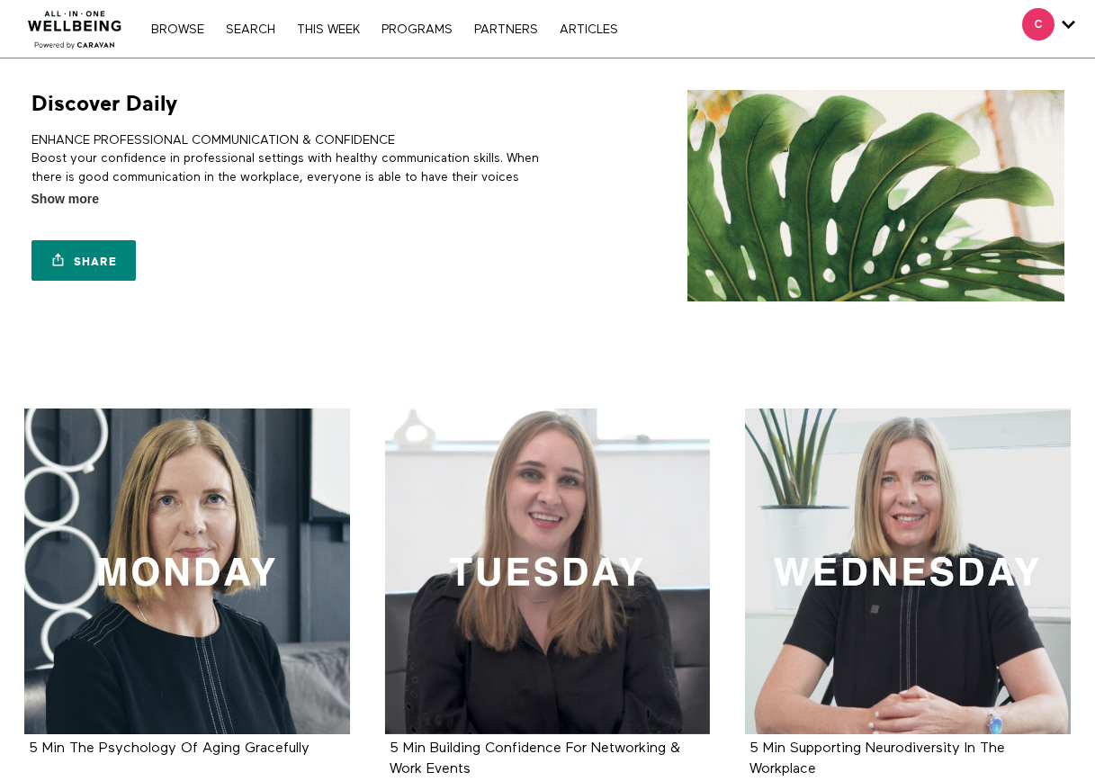 The image size is (1095, 781). I want to click on strong: 5 Min Supporting Neurodiversity In The Workplace, so click(877, 759).